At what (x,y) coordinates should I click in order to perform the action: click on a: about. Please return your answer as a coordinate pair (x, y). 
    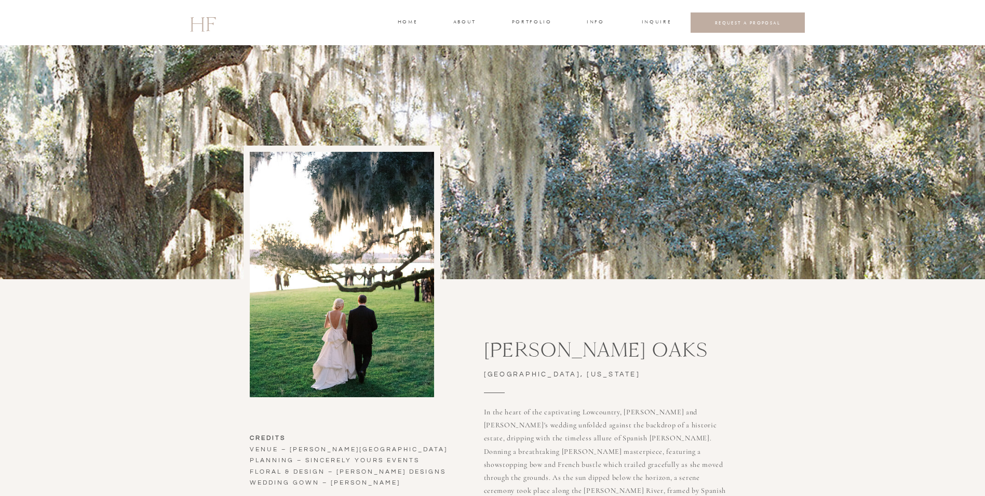
    Looking at the image, I should click on (464, 23).